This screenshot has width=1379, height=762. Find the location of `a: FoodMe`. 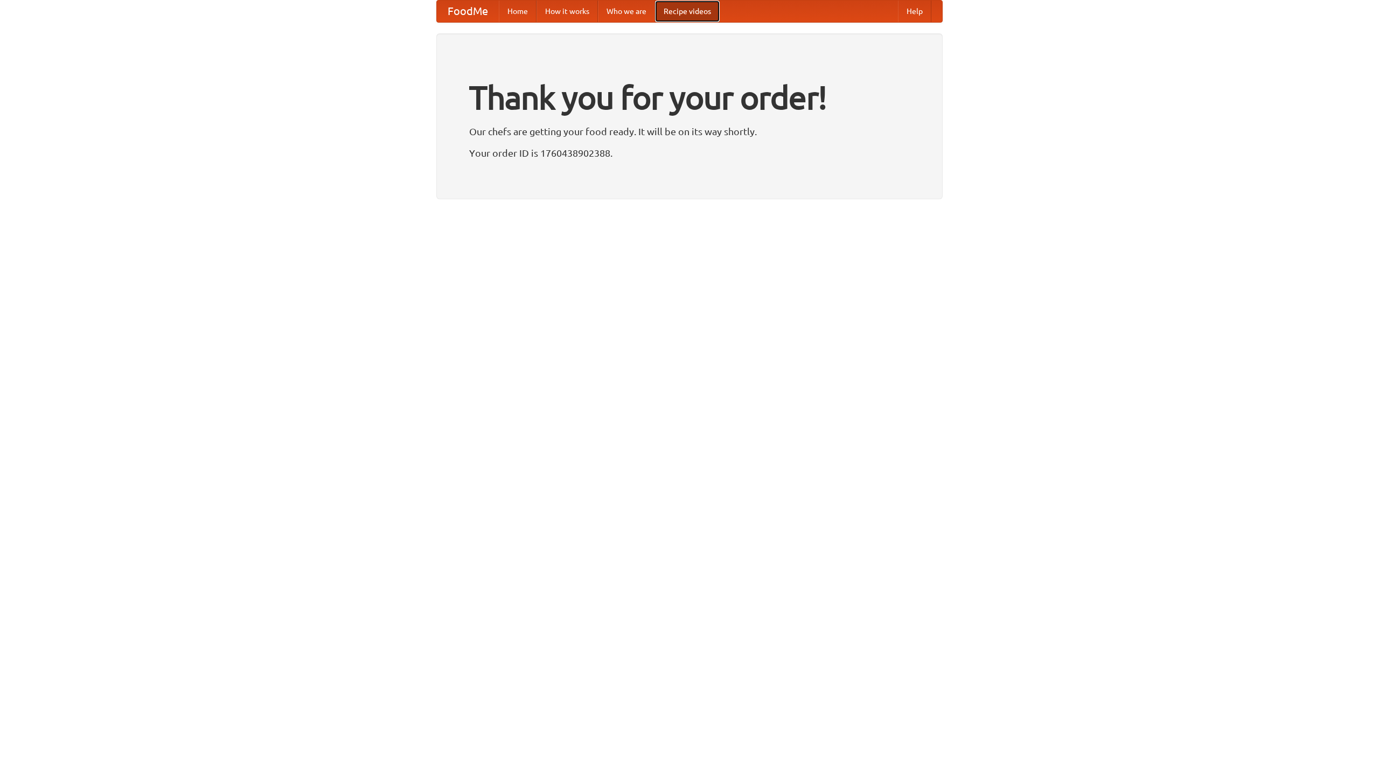

a: FoodMe is located at coordinates (467, 11).